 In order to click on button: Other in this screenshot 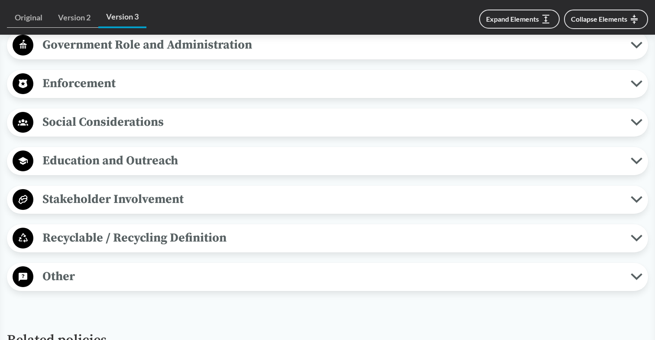, I will do `click(328, 276)`.